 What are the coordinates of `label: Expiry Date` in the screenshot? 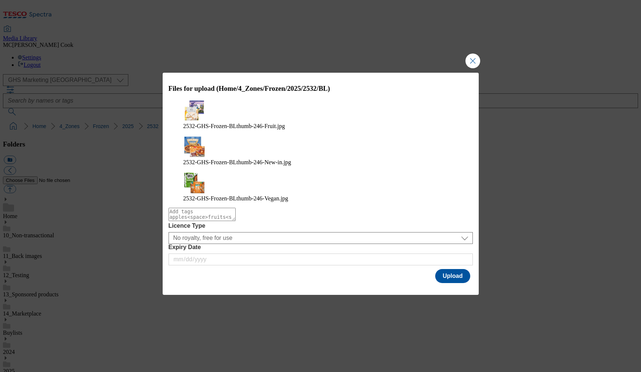 It's located at (321, 247).